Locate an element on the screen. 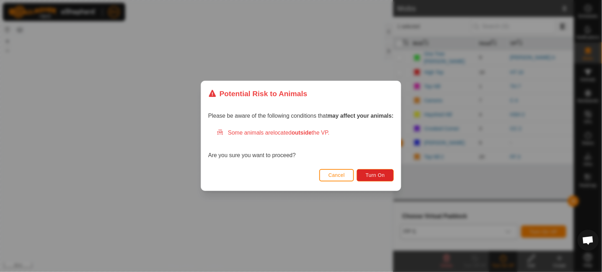 This screenshot has width=602, height=272. span: Cancel is located at coordinates (337, 176).